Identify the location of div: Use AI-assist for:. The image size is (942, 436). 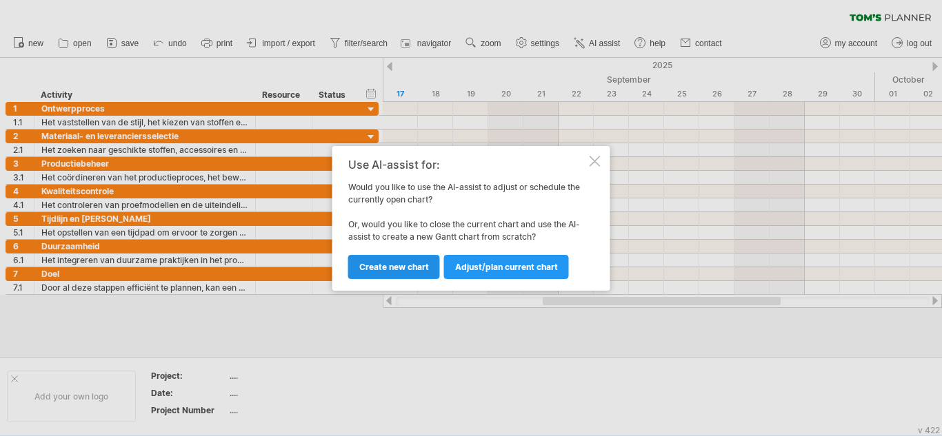
(467, 165).